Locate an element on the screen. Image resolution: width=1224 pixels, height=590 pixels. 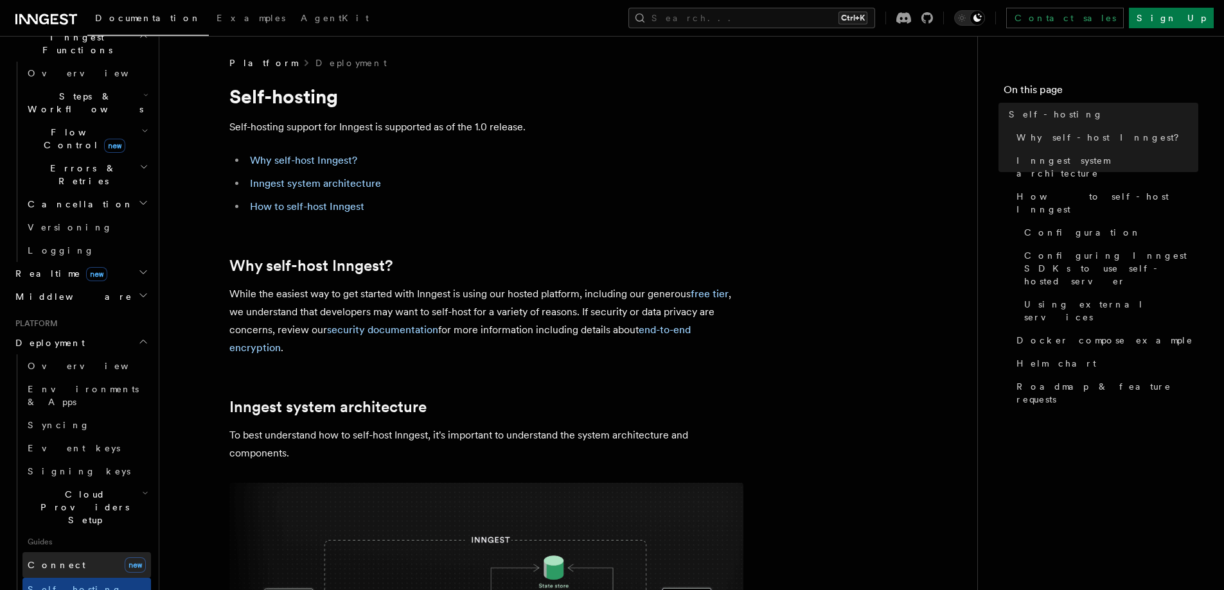
a: security documentation is located at coordinates (382, 330).